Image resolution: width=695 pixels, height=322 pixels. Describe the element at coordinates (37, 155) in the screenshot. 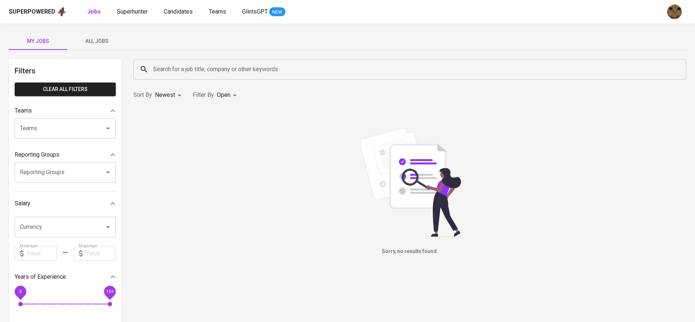

I see `p: Reporting Groups` at that location.